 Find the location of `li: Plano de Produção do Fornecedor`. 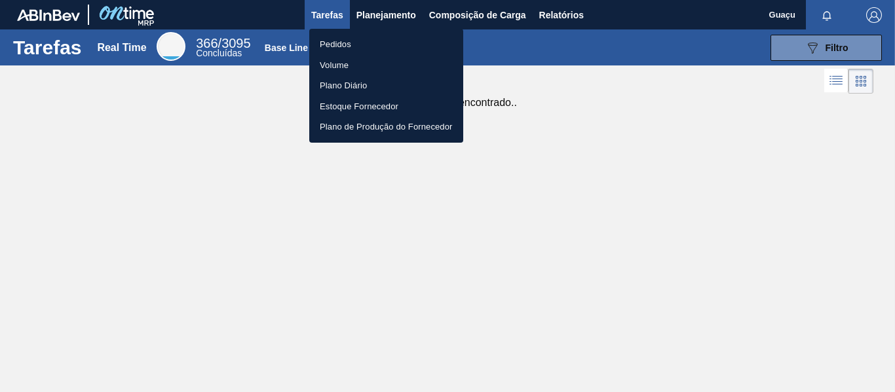

li: Plano de Produção do Fornecedor is located at coordinates (386, 127).